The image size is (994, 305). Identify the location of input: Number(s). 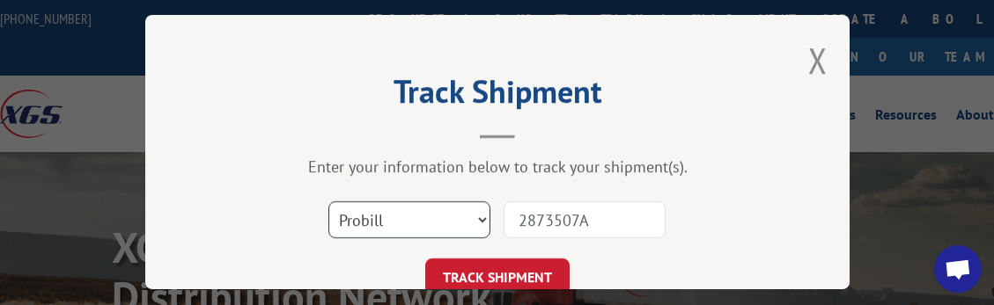
(584, 220).